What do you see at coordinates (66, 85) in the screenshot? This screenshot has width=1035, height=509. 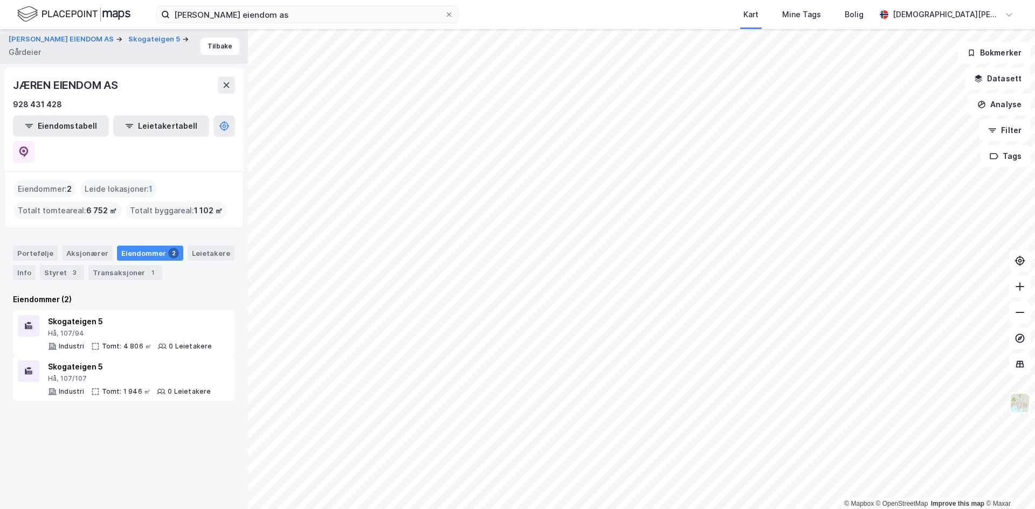 I see `div: JÆREN EIENDOM AS` at bounding box center [66, 85].